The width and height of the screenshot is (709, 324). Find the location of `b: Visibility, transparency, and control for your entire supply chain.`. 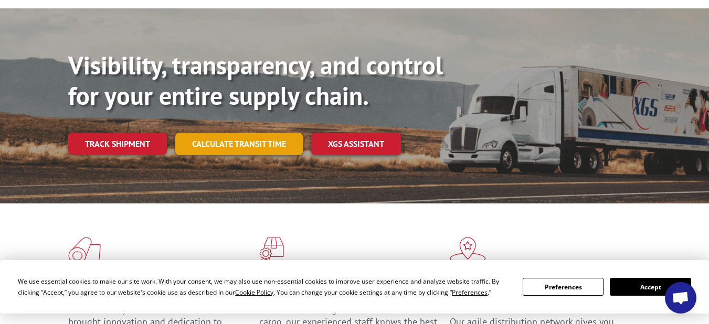

b: Visibility, transparency, and control for your entire supply chain. is located at coordinates (256, 80).